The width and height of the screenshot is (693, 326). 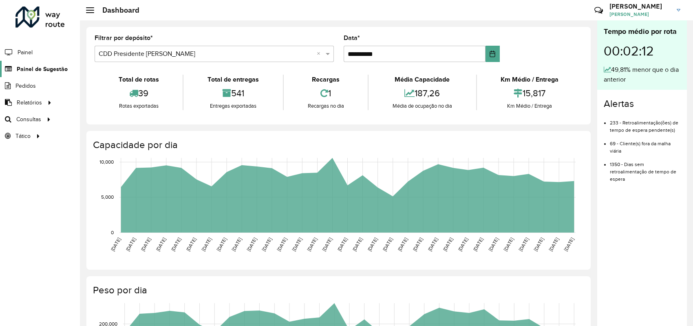 I want to click on span: Tático, so click(x=23, y=136).